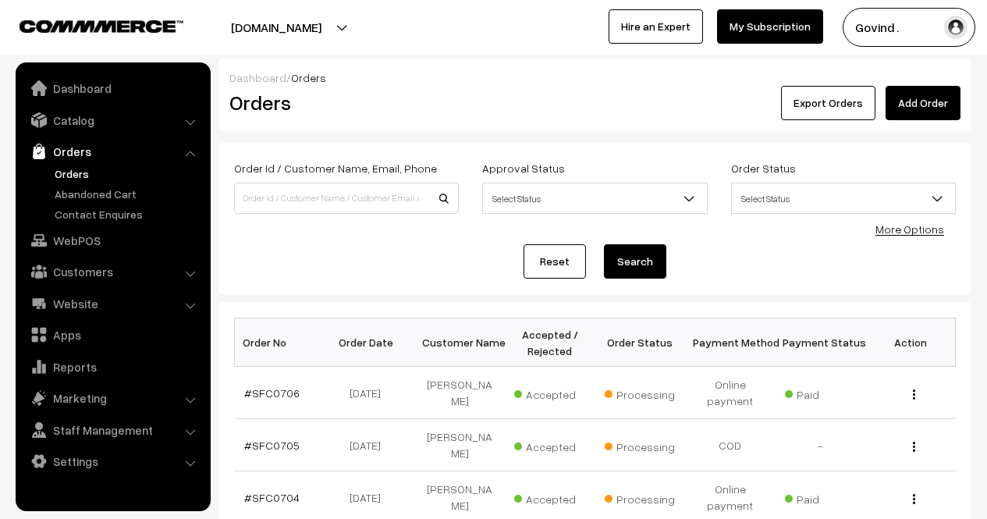 The height and width of the screenshot is (519, 987). What do you see at coordinates (112, 461) in the screenshot?
I see `a: Settings` at bounding box center [112, 461].